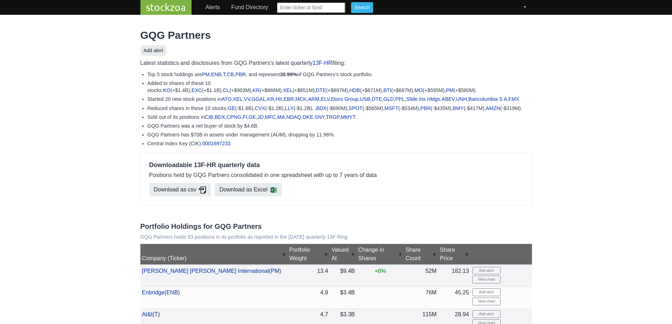 This screenshot has height=324, width=672. Describe the element at coordinates (231, 74) in the screenshot. I see `a: CB` at that location.